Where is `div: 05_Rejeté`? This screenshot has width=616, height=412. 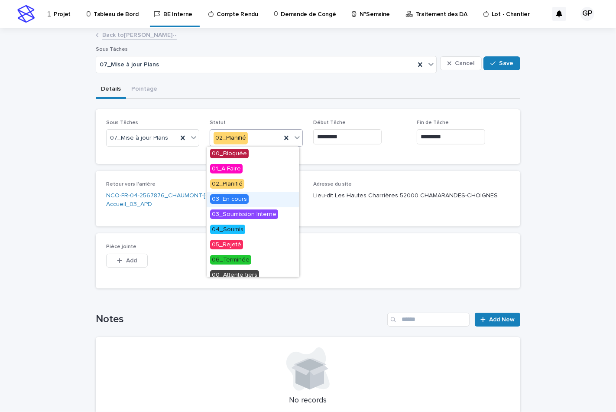 div: 05_Rejeté is located at coordinates (253, 245).